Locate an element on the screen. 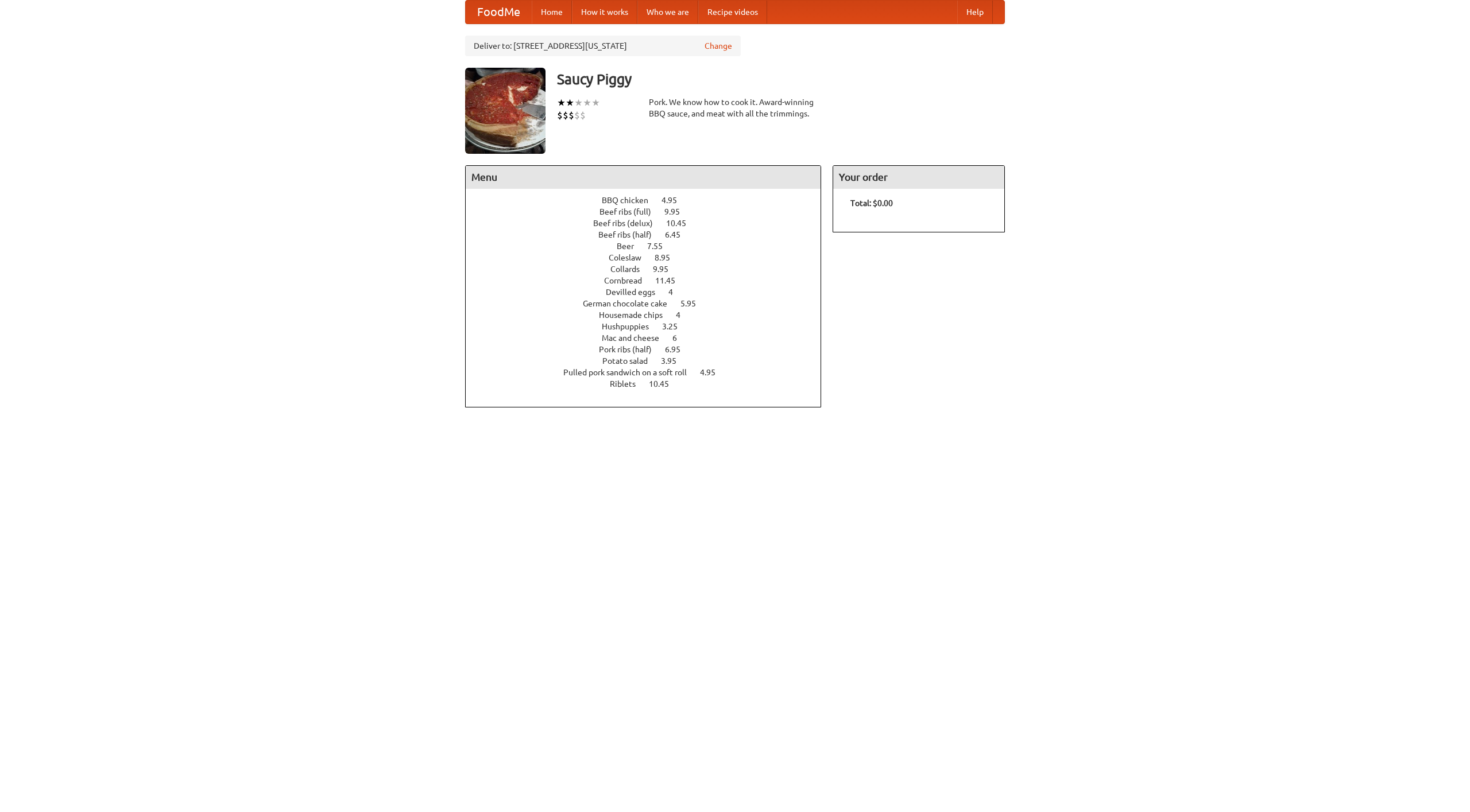  span: Beef ribs (full) is located at coordinates (631, 211).